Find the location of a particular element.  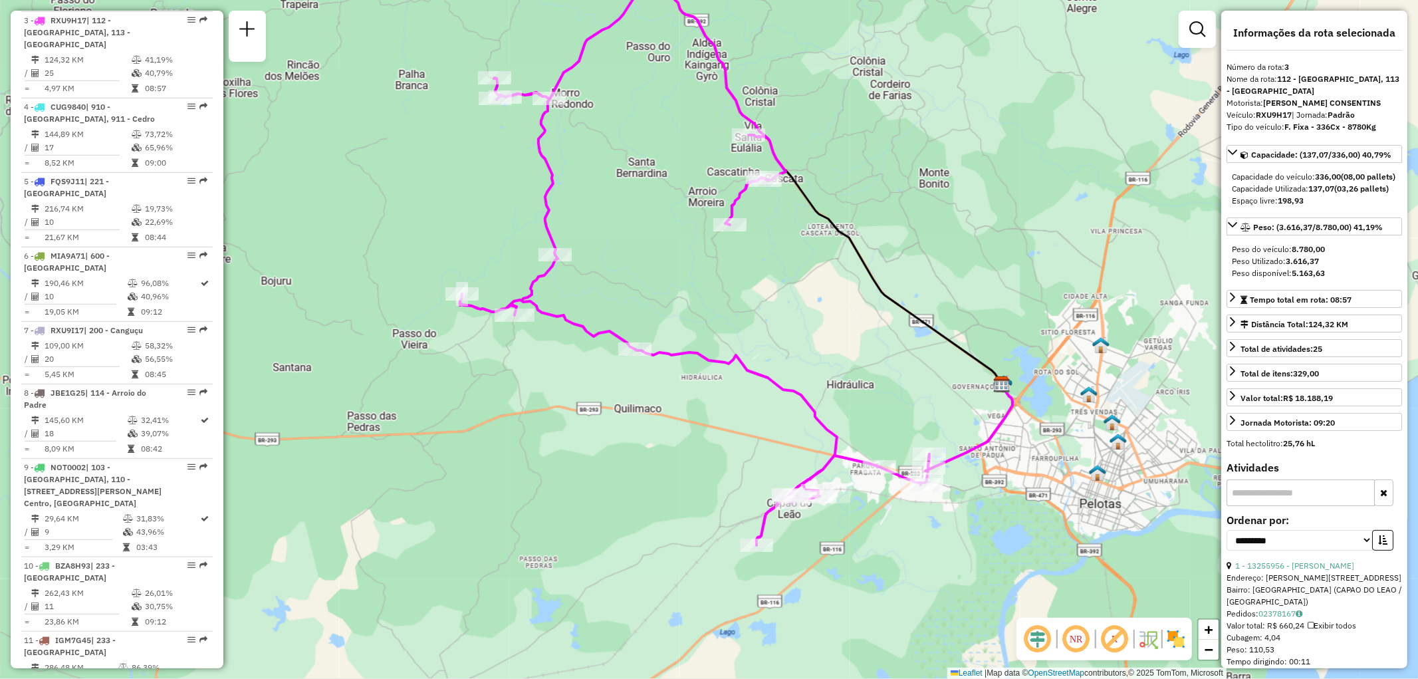

div: Valor total: R$ 660,24 is located at coordinates (1314, 625).